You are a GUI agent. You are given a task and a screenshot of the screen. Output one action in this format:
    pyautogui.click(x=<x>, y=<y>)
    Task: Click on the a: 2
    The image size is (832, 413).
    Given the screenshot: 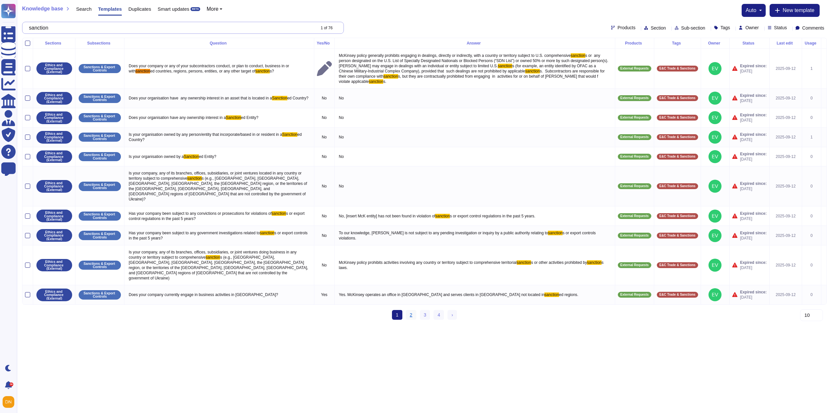 What is the action you would take?
    pyautogui.click(x=411, y=315)
    